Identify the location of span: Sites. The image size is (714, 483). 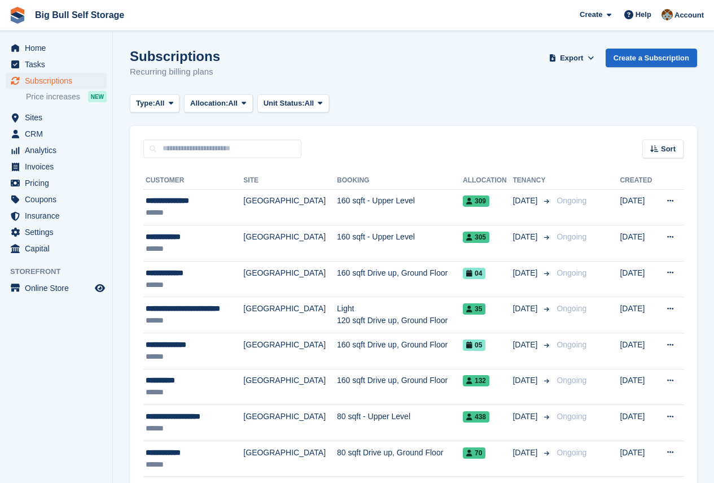
(59, 117).